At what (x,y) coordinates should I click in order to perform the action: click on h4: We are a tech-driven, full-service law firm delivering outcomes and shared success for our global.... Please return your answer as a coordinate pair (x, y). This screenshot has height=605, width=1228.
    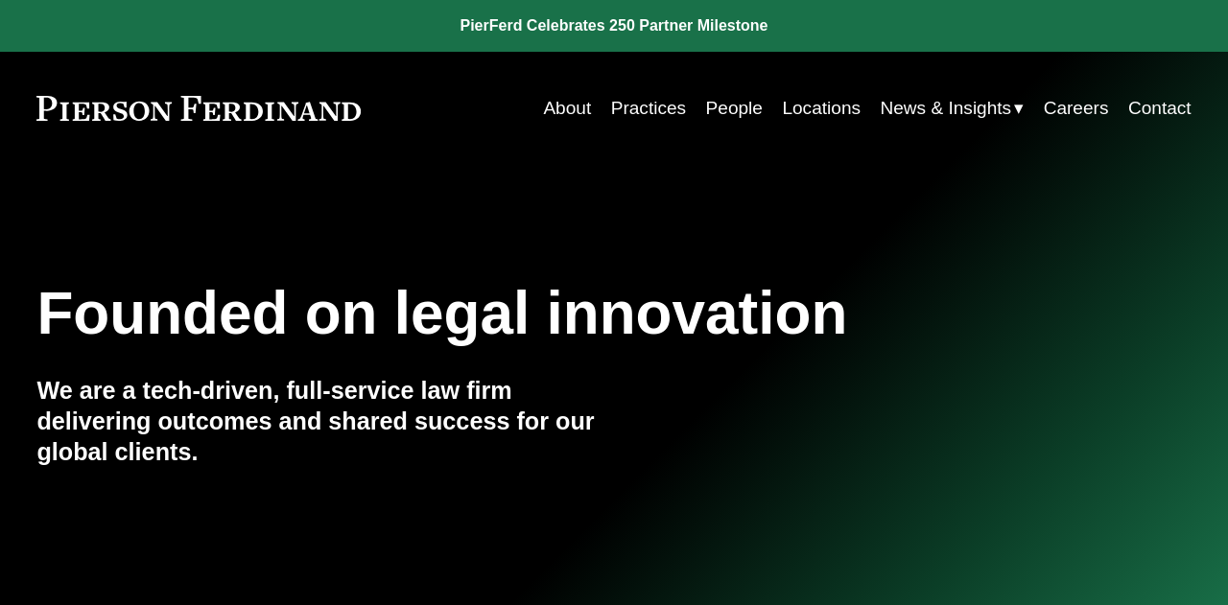
    Looking at the image, I should click on (325, 421).